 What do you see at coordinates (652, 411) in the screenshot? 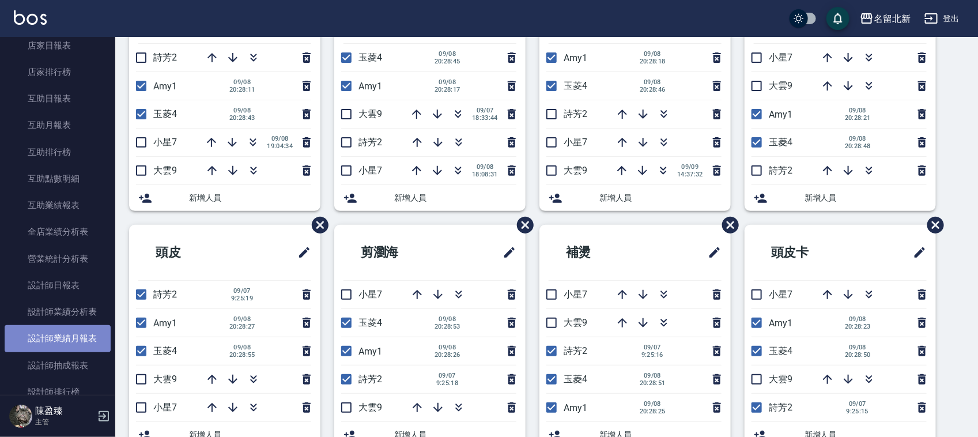
I see `span: 20:28:25` at bounding box center [652, 411].